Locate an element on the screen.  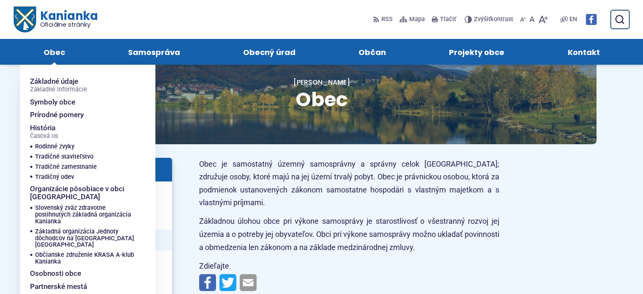
p: Zdieľajte is located at coordinates (349, 266).